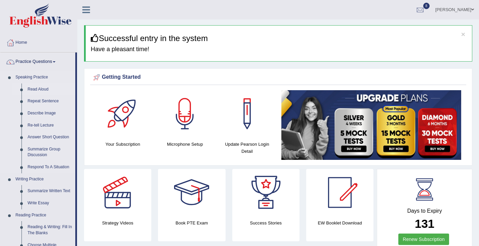 This screenshot has width=479, height=246. I want to click on h4: Update Pearson Login Detail, so click(247, 147).